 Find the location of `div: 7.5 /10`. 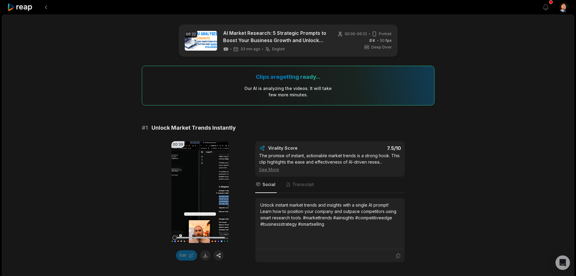

div: 7.5 /10 is located at coordinates (368, 148).